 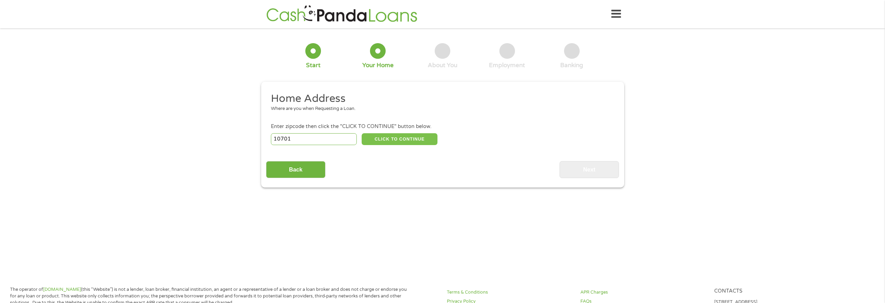 What do you see at coordinates (342, 14) in the screenshot?
I see `img: GetLoanNow Logo` at bounding box center [342, 14].